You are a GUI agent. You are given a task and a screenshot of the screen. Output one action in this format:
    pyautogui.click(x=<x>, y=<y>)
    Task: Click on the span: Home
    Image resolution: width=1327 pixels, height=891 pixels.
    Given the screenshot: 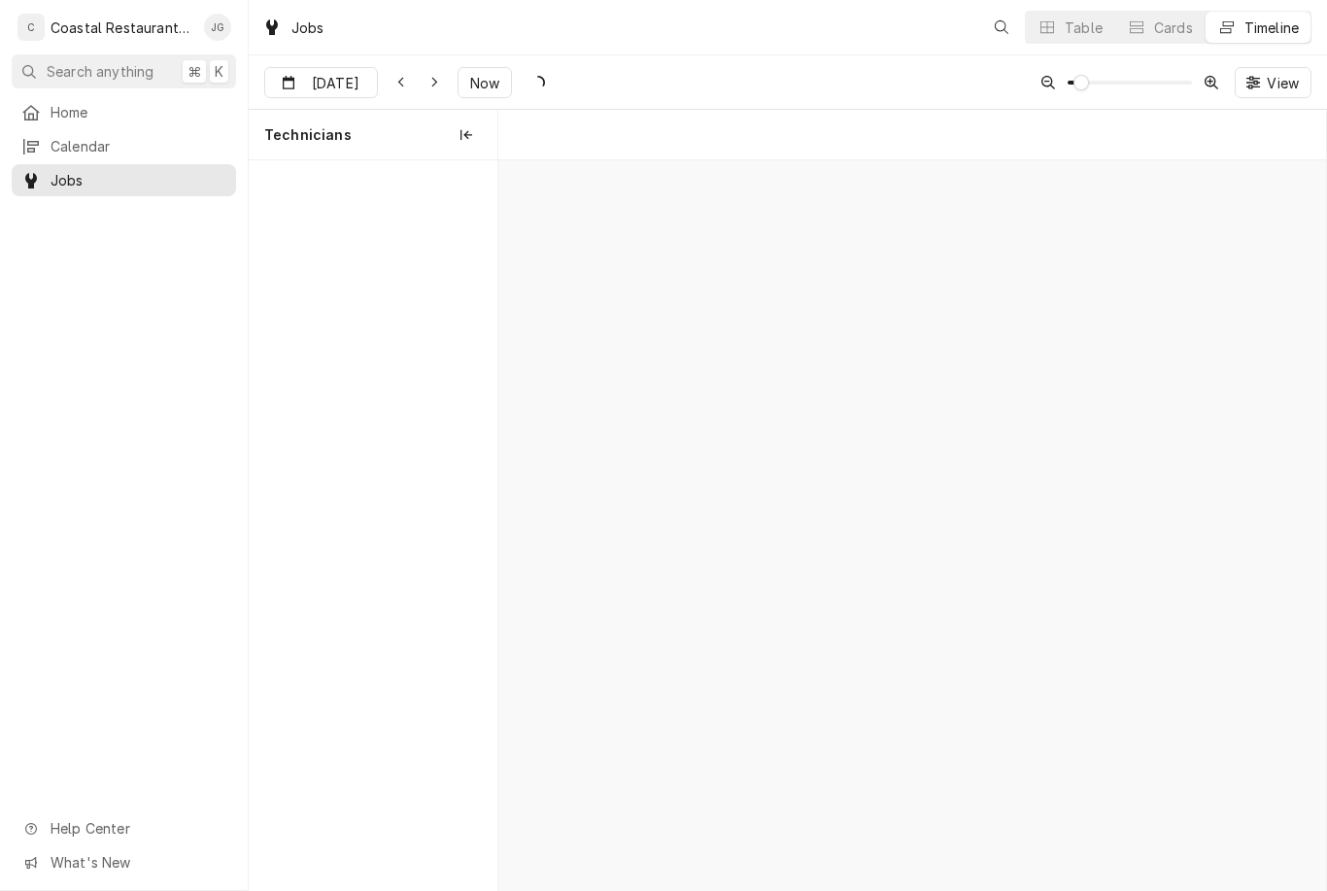 What is the action you would take?
    pyautogui.click(x=138, y=112)
    